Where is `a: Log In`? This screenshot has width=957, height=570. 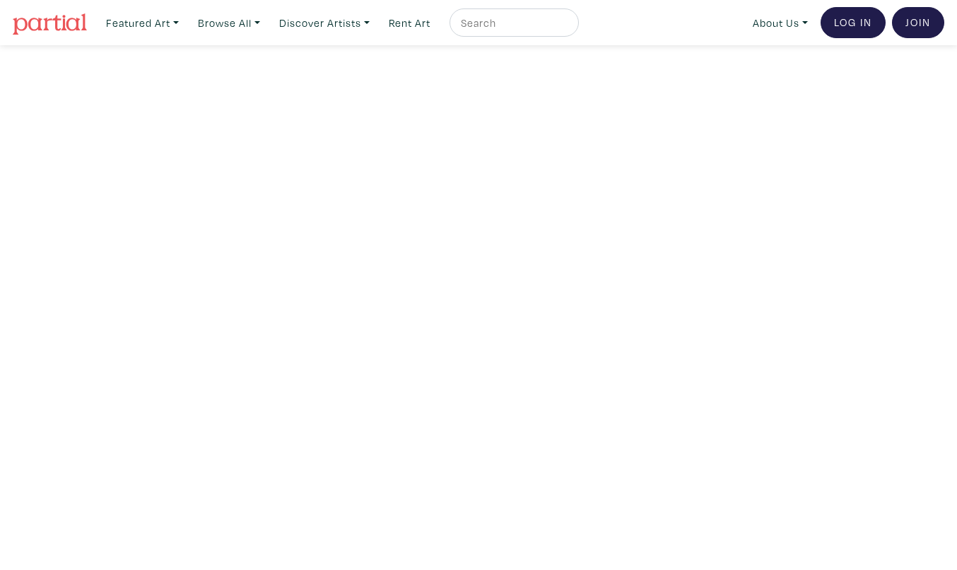
a: Log In is located at coordinates (853, 23).